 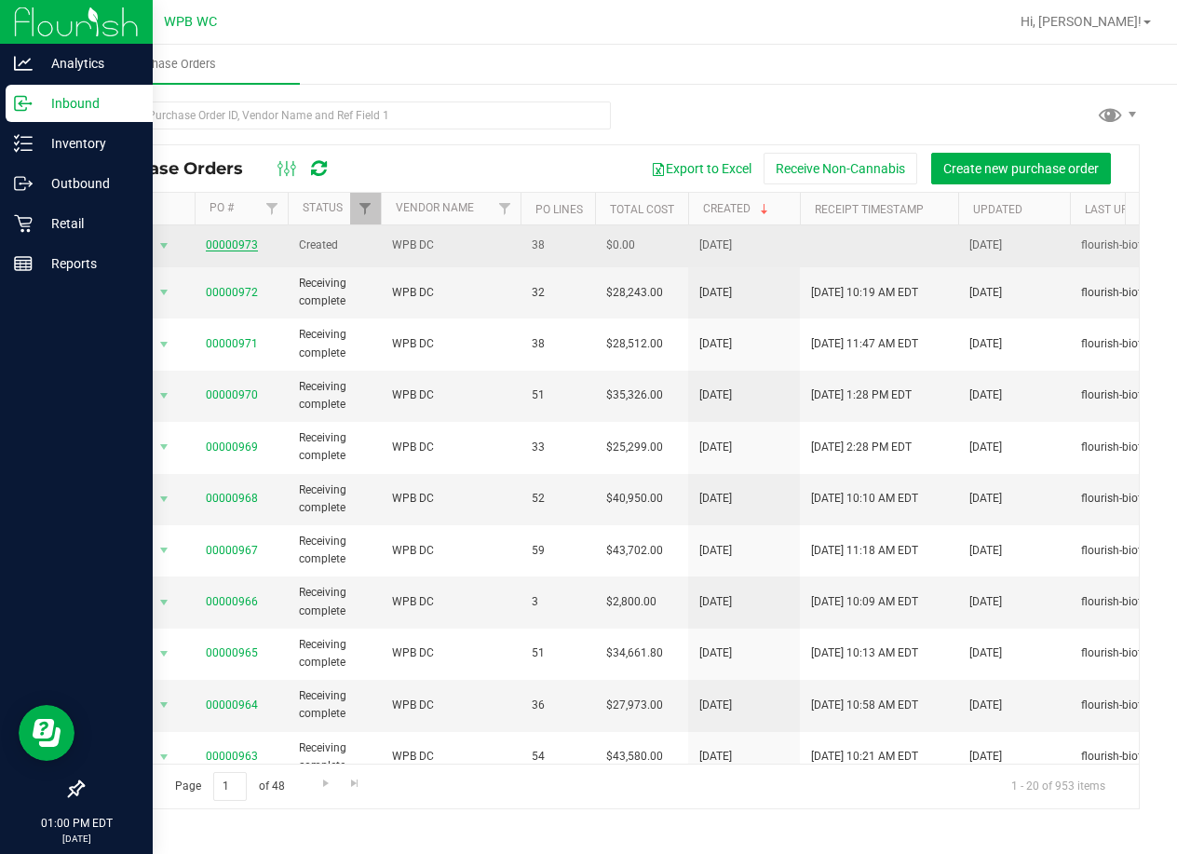 I want to click on inline-svg: Reports, so click(x=23, y=264).